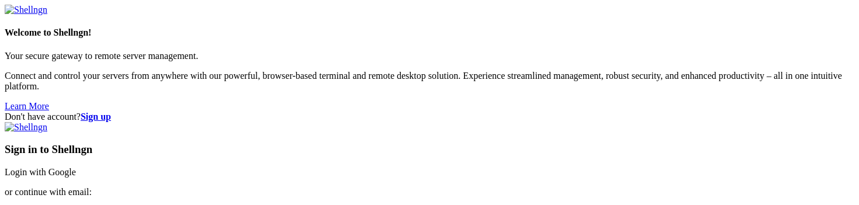  I want to click on div: Don't have account?, so click(429, 117).